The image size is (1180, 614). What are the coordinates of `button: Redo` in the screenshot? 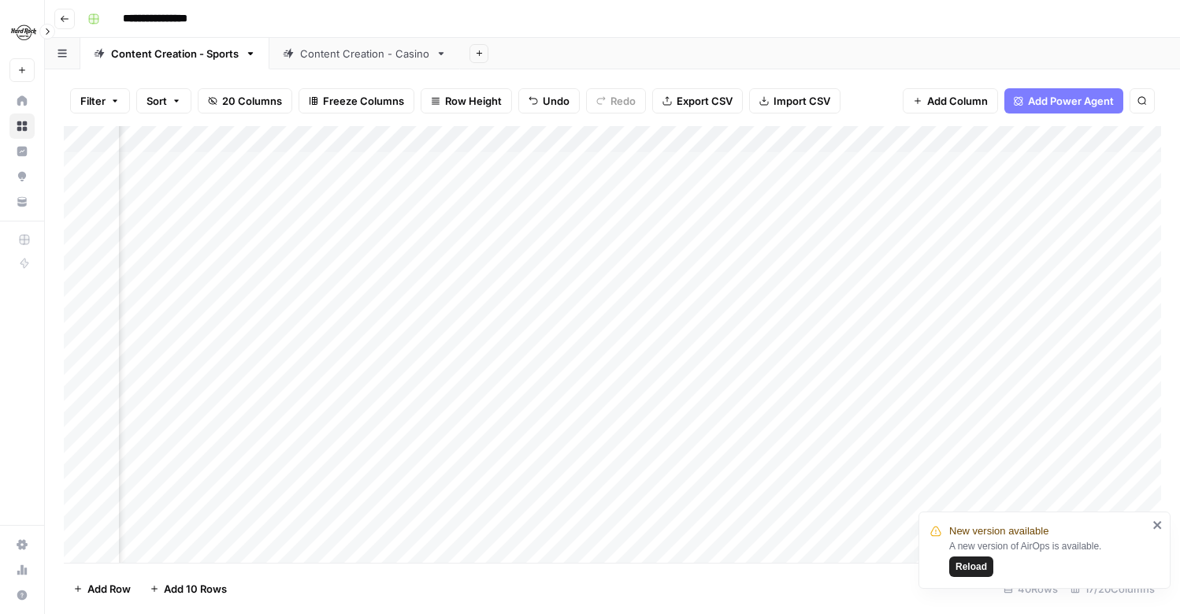 It's located at (616, 101).